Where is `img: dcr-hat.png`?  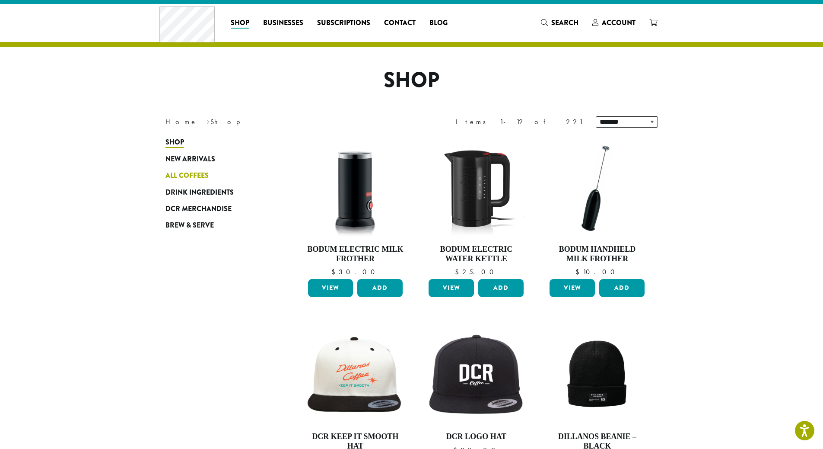 img: dcr-hat.png is located at coordinates (476, 375).